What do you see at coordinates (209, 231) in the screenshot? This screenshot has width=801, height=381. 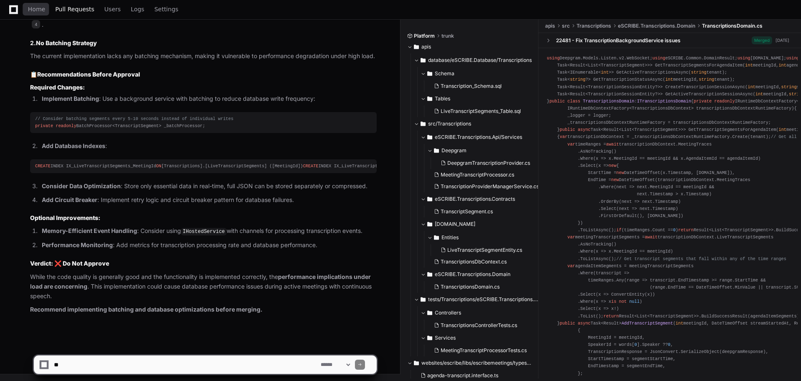 I see `p: : Consider using with channels for processing transcription events.` at bounding box center [209, 231].